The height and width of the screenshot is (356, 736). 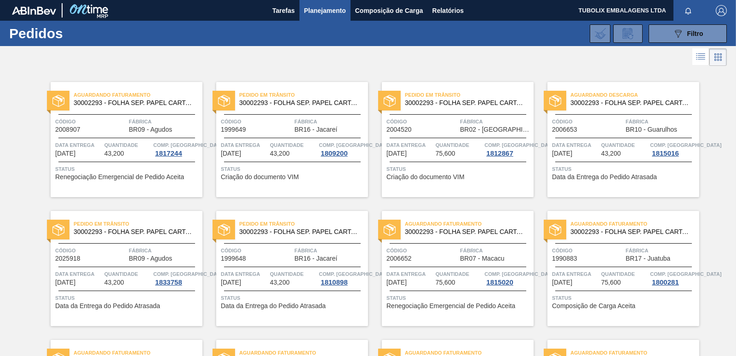 I want to click on span: 2006653, so click(x=564, y=129).